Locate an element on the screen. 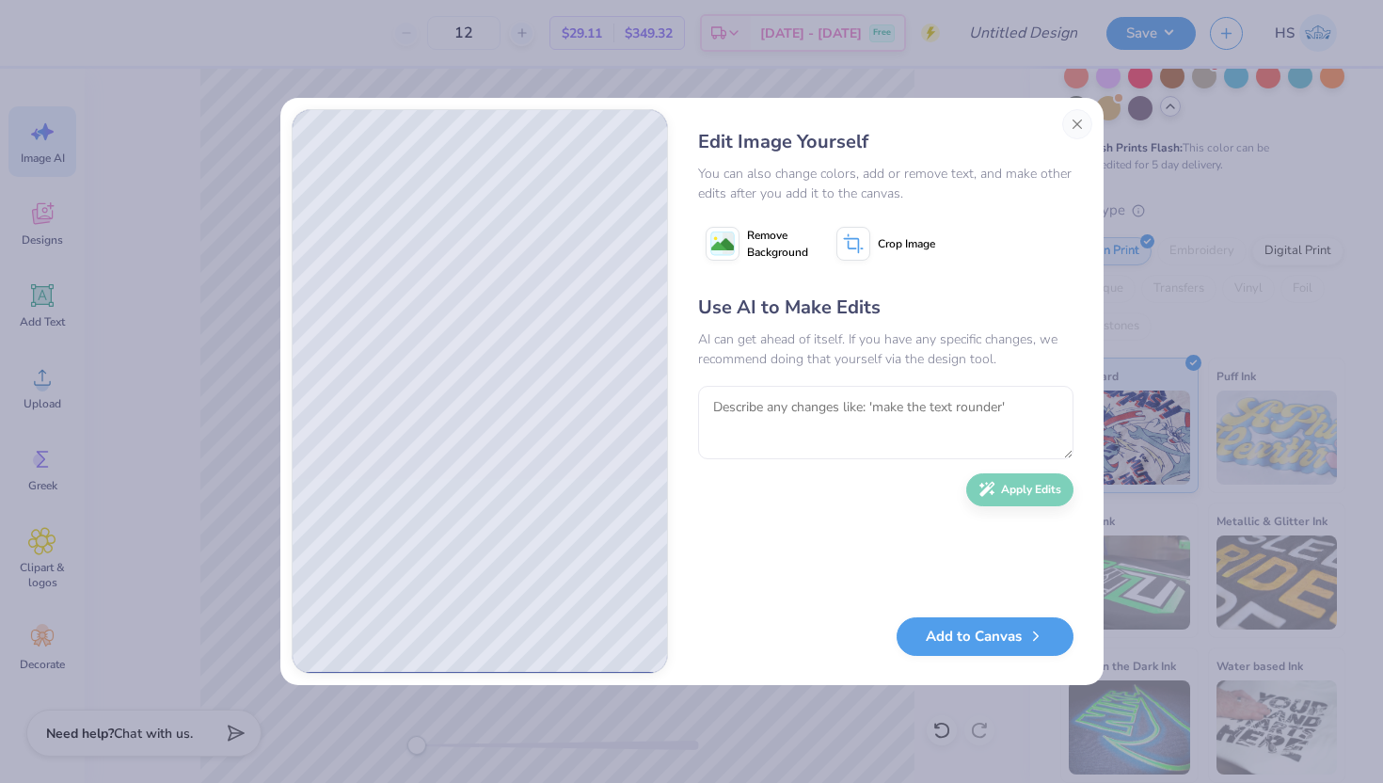  div: You can also change colors, add or remove text, and make other edits after you add it to the canvas. is located at coordinates (885, 183).